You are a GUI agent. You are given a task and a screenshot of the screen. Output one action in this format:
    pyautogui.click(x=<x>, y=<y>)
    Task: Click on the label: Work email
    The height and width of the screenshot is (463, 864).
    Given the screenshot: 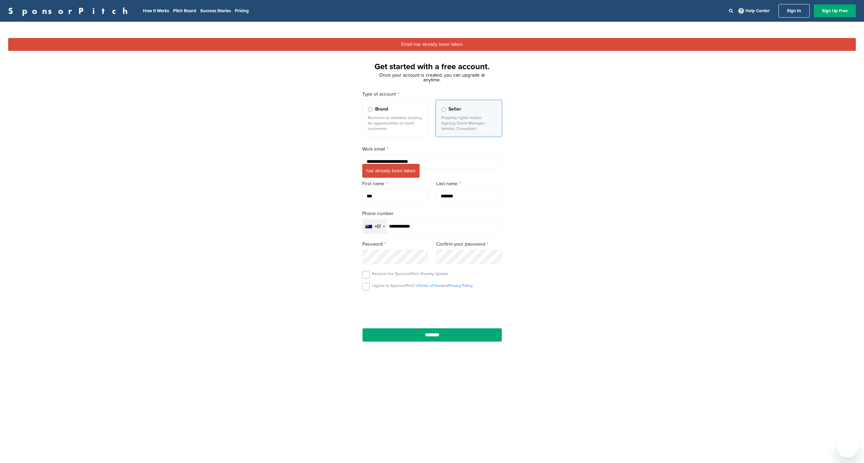 What is the action you would take?
    pyautogui.click(x=432, y=149)
    